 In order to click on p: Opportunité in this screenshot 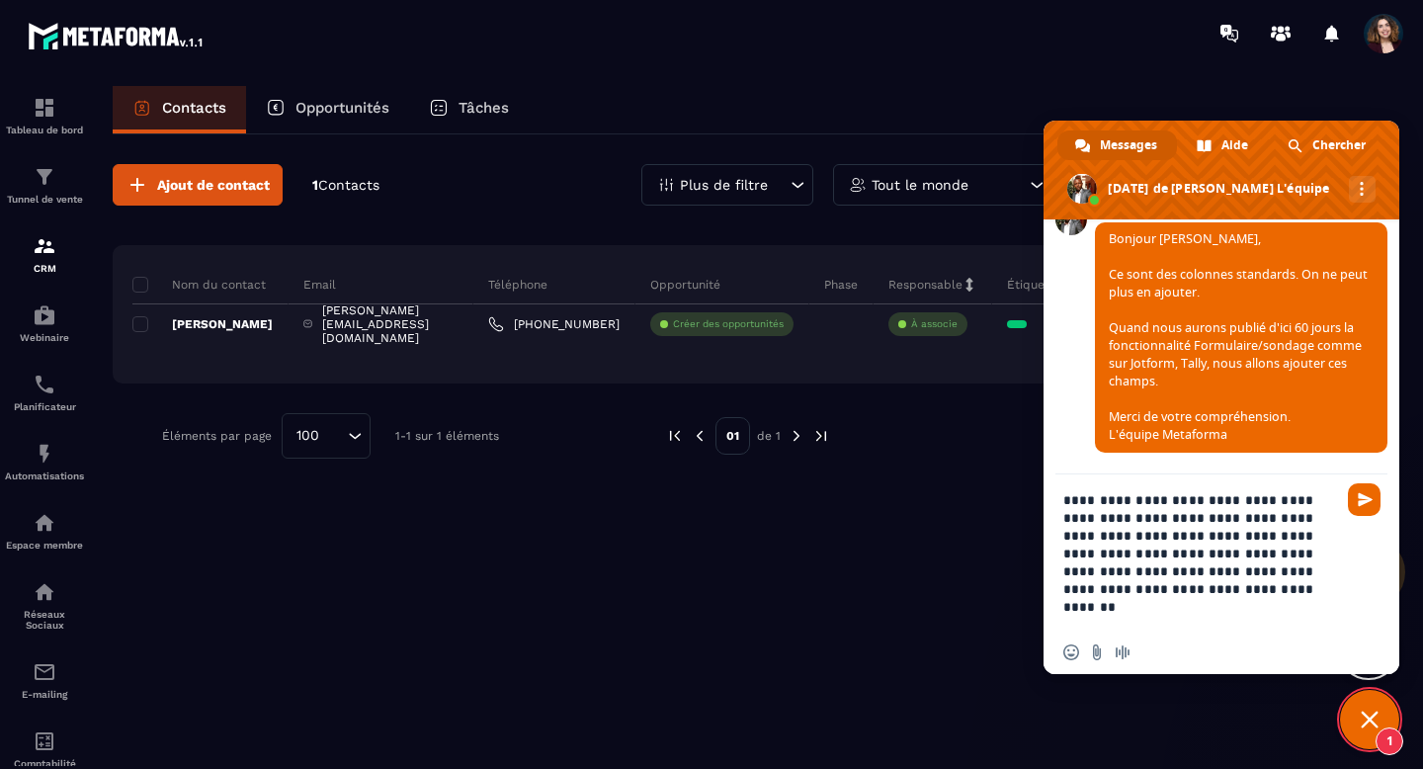, I will do `click(685, 285)`.